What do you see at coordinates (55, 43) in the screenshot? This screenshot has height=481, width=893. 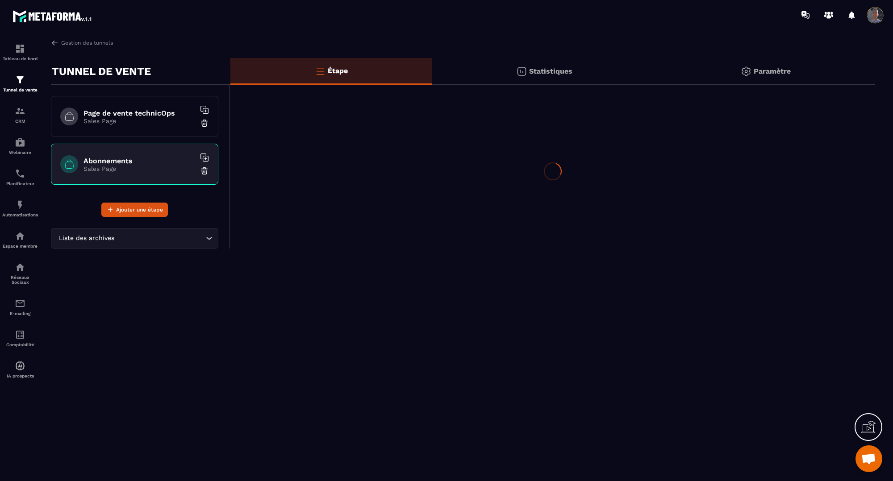 I see `img: arrow` at bounding box center [55, 43].